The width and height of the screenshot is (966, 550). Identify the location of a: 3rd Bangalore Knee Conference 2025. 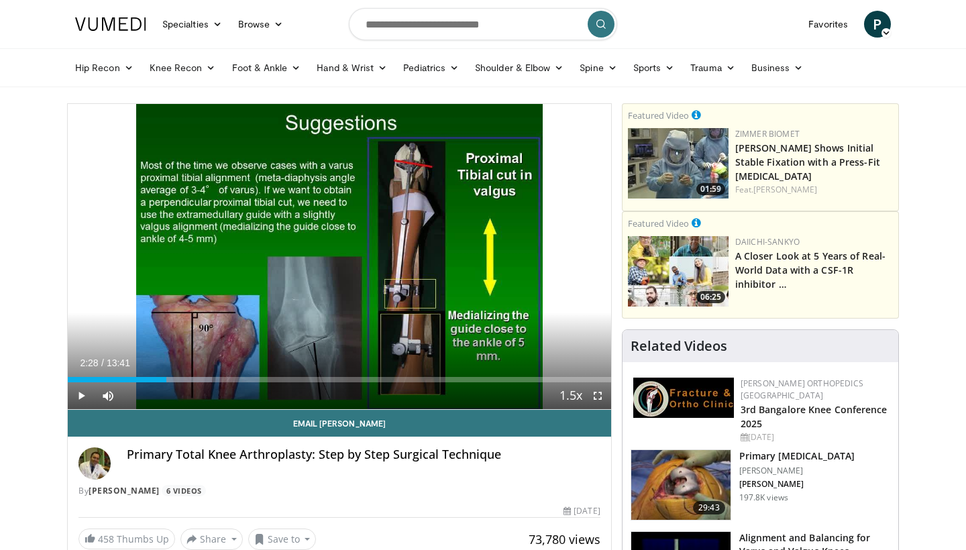
(814, 417).